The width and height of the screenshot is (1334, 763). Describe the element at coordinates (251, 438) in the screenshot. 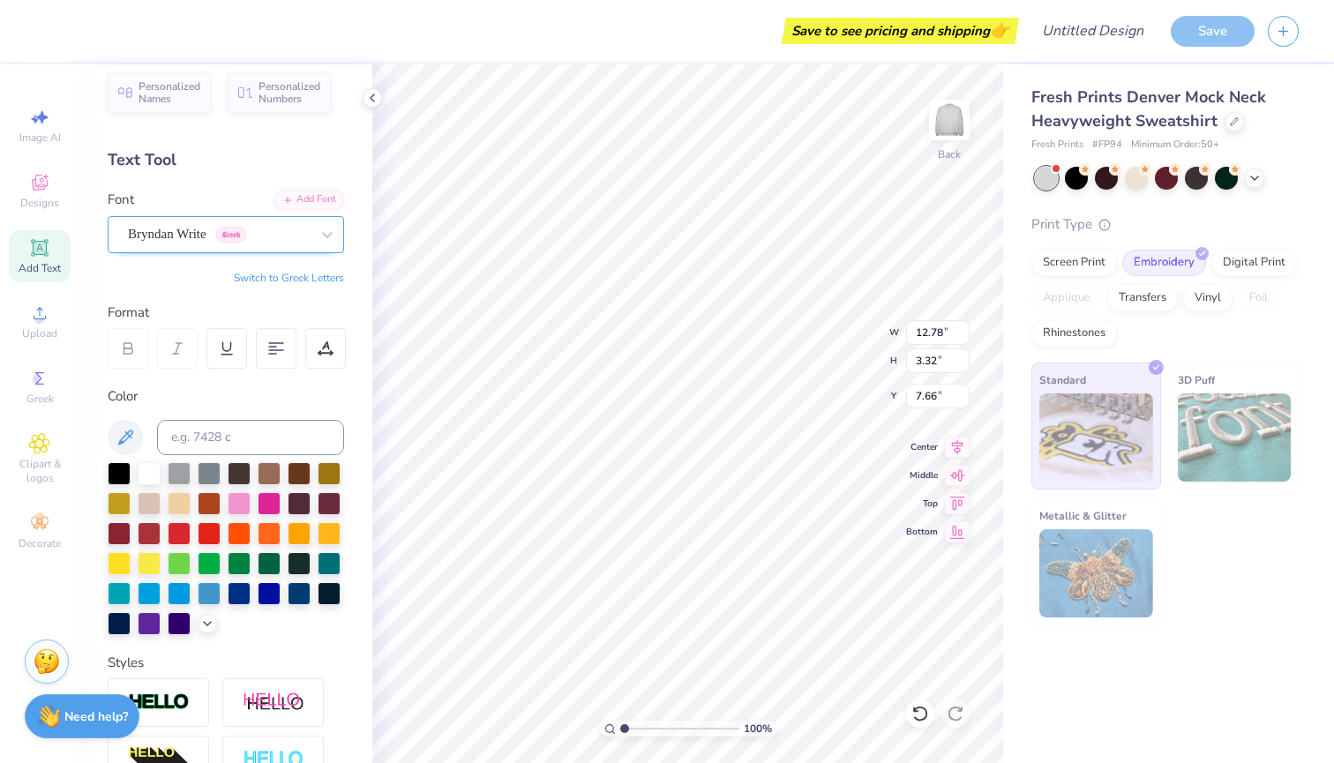

I see `input: e.g. 7428 c` at that location.